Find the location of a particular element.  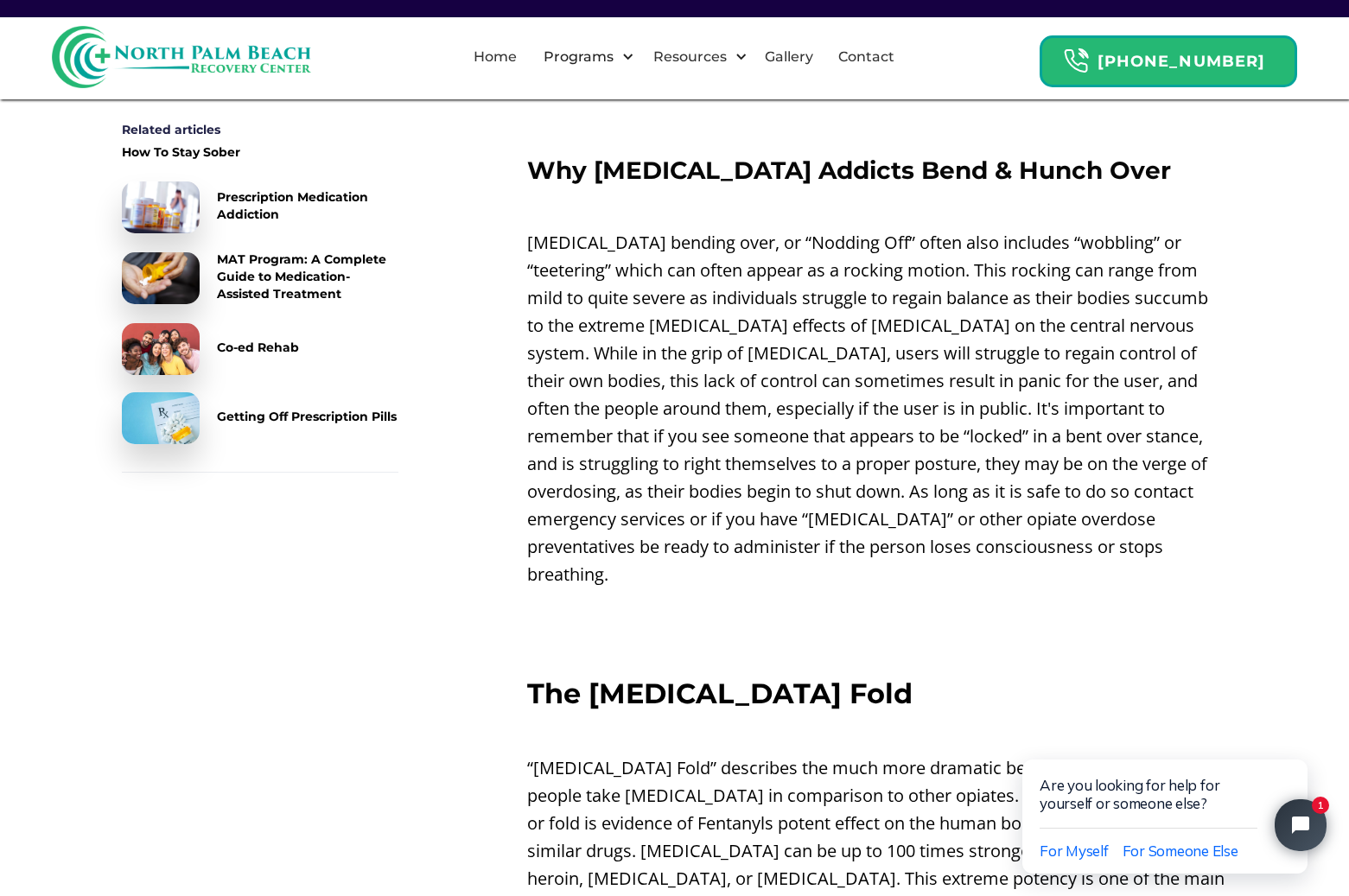

a: Home is located at coordinates (495, 57).